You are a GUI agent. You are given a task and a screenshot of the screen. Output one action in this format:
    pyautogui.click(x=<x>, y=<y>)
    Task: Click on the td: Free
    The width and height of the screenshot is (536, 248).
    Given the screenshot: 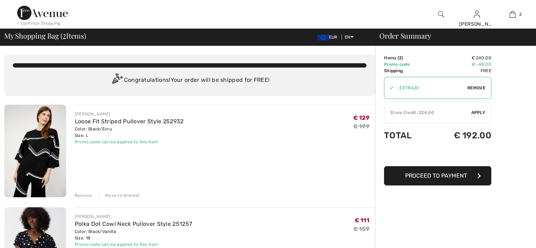 What is the action you would take?
    pyautogui.click(x=461, y=71)
    